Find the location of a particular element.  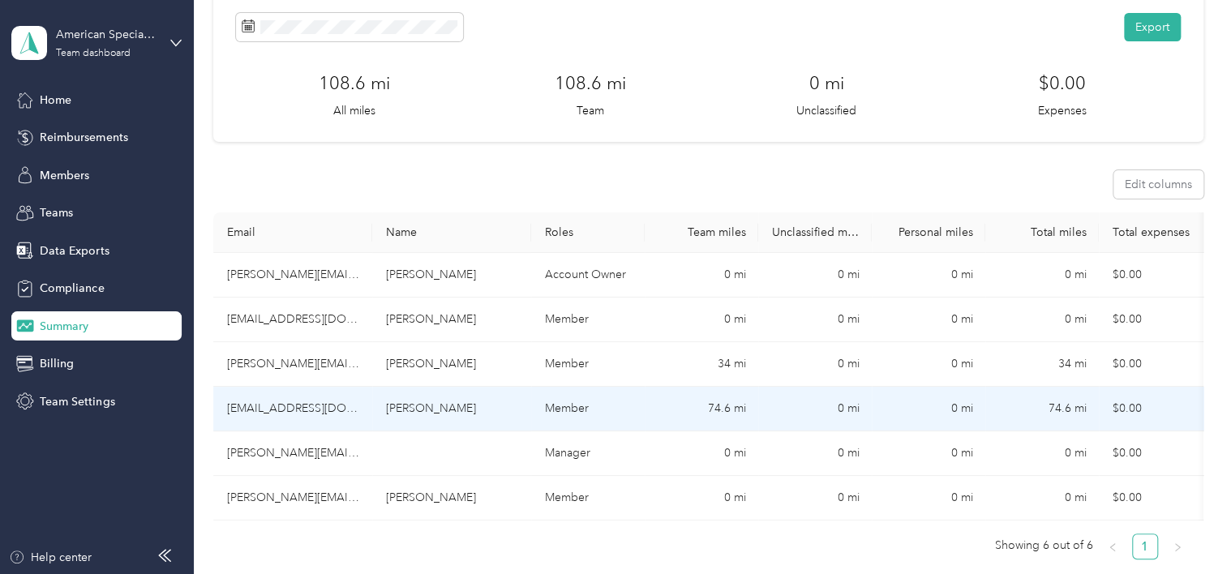

span: Reimbursements is located at coordinates (83, 137).